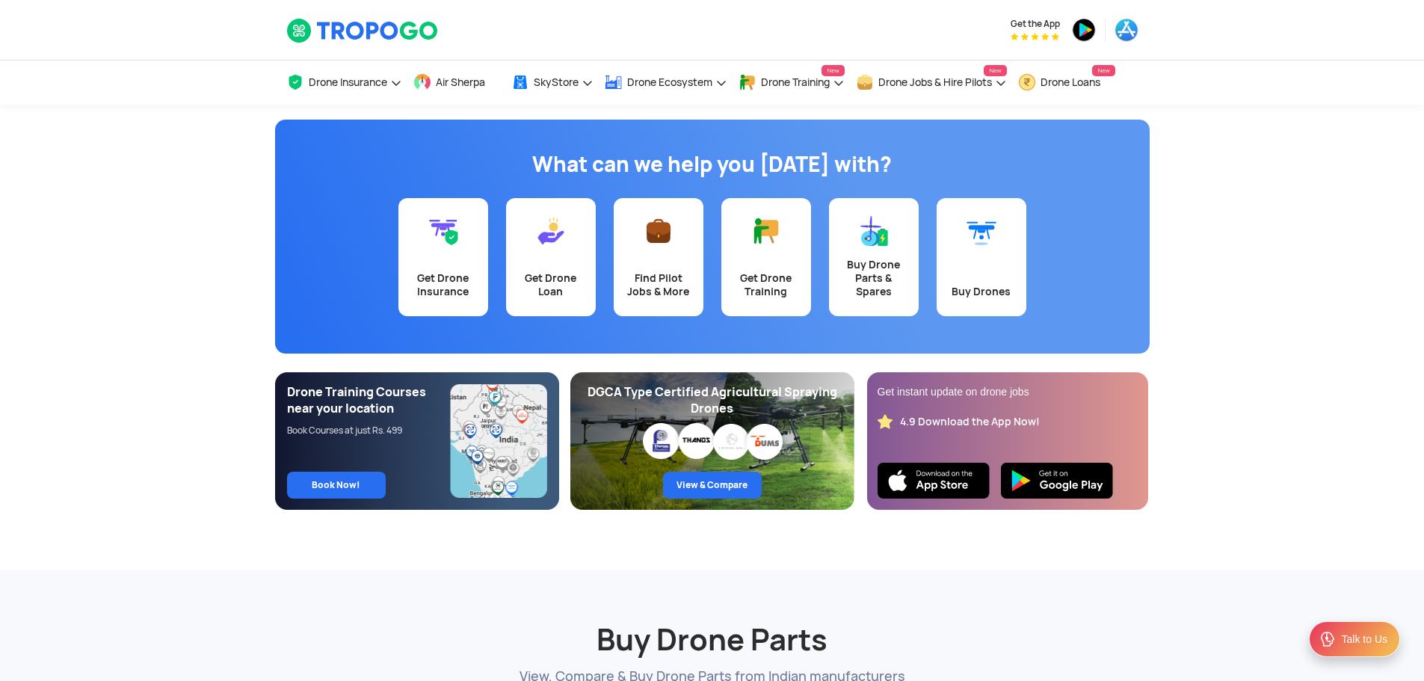  I want to click on a: SkyStore, so click(552, 82).